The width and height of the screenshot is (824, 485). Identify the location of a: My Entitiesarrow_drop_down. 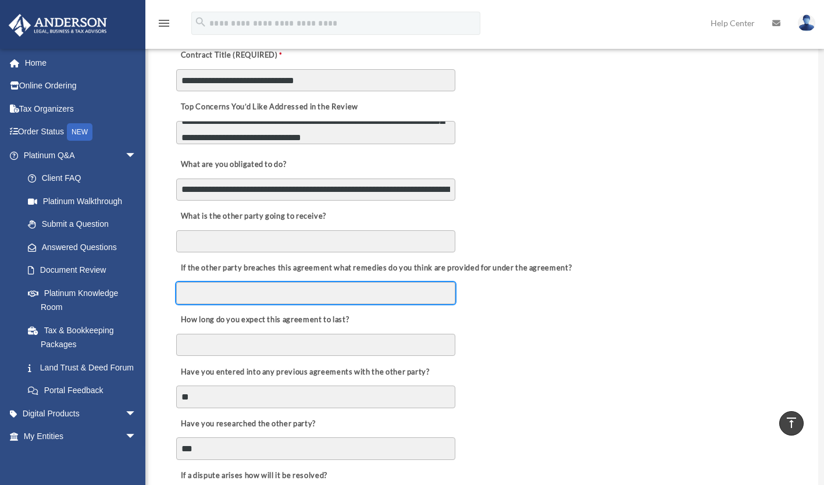
(81, 437).